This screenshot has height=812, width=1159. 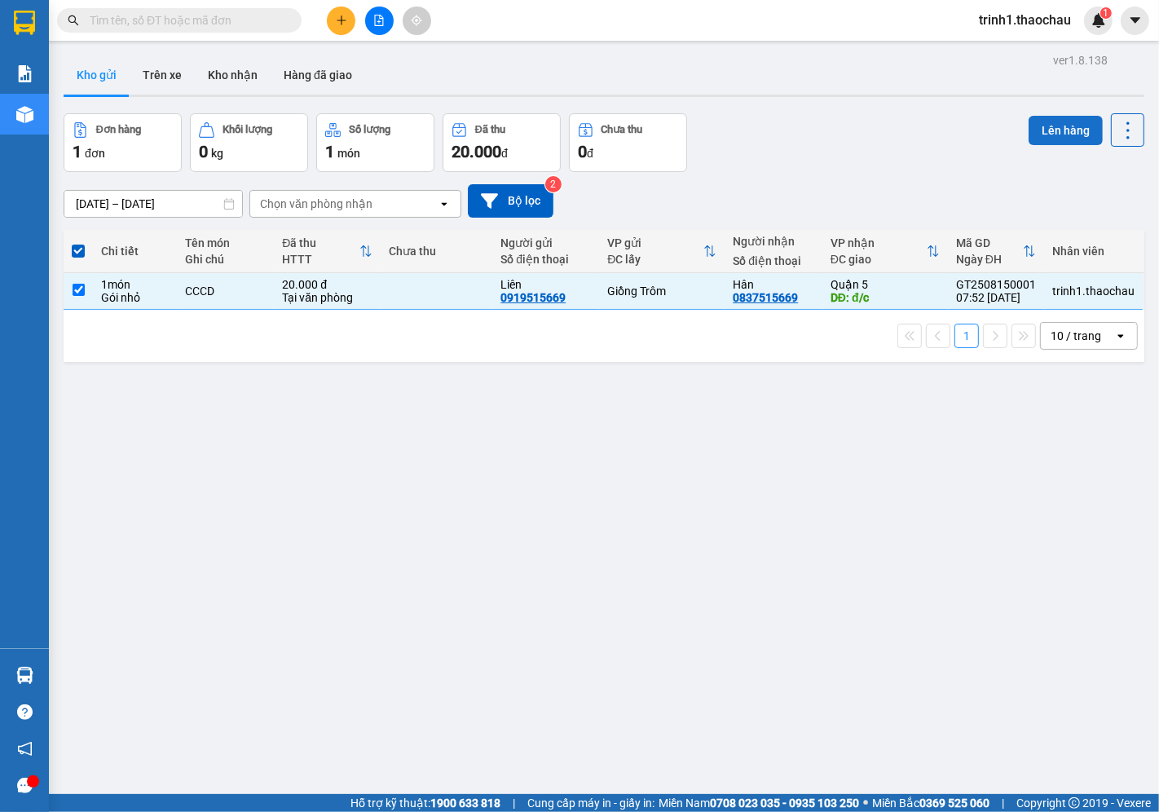 What do you see at coordinates (759, 803) in the screenshot?
I see `span: Miền Nam` at bounding box center [759, 803].